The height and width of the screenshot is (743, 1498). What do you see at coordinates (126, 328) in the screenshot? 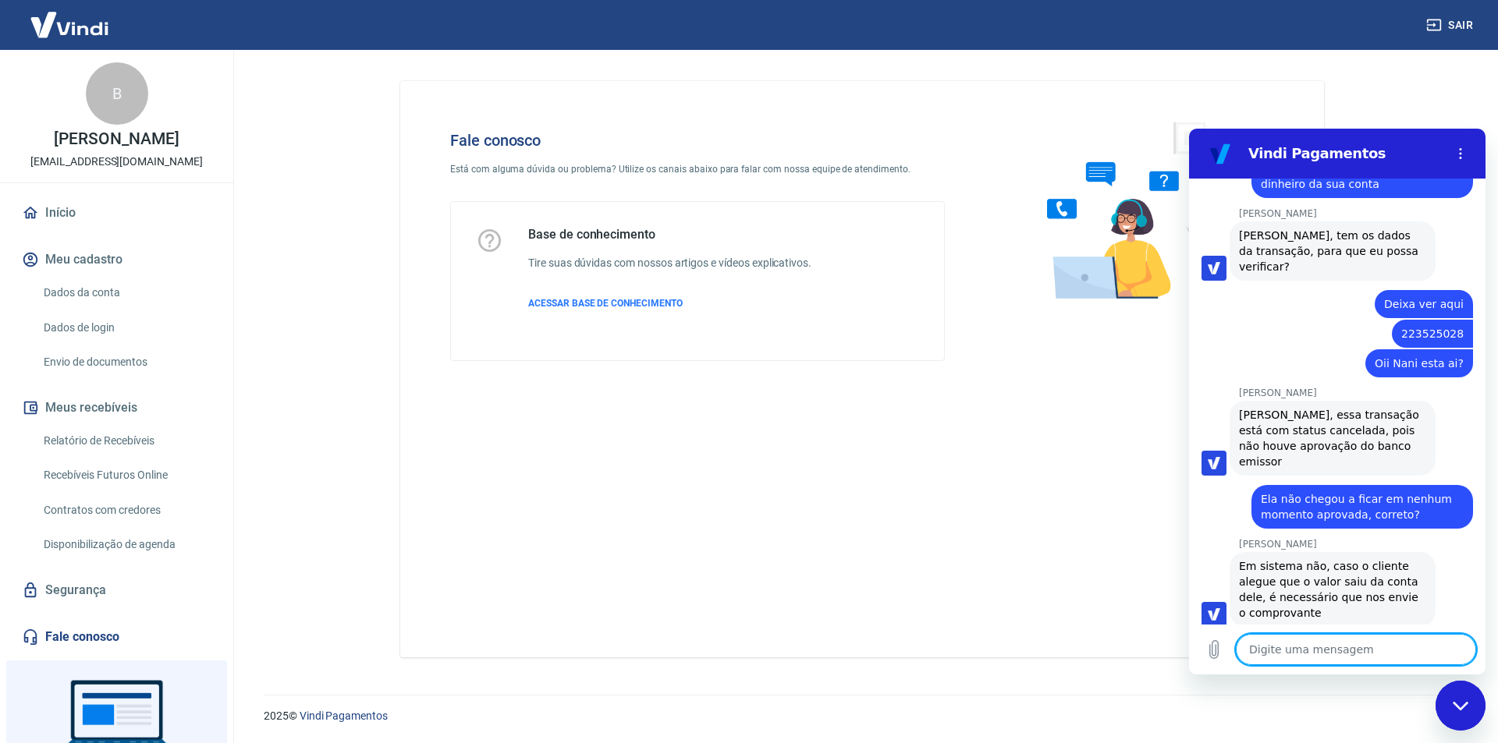
I see `a: Dados de login` at bounding box center [126, 328].